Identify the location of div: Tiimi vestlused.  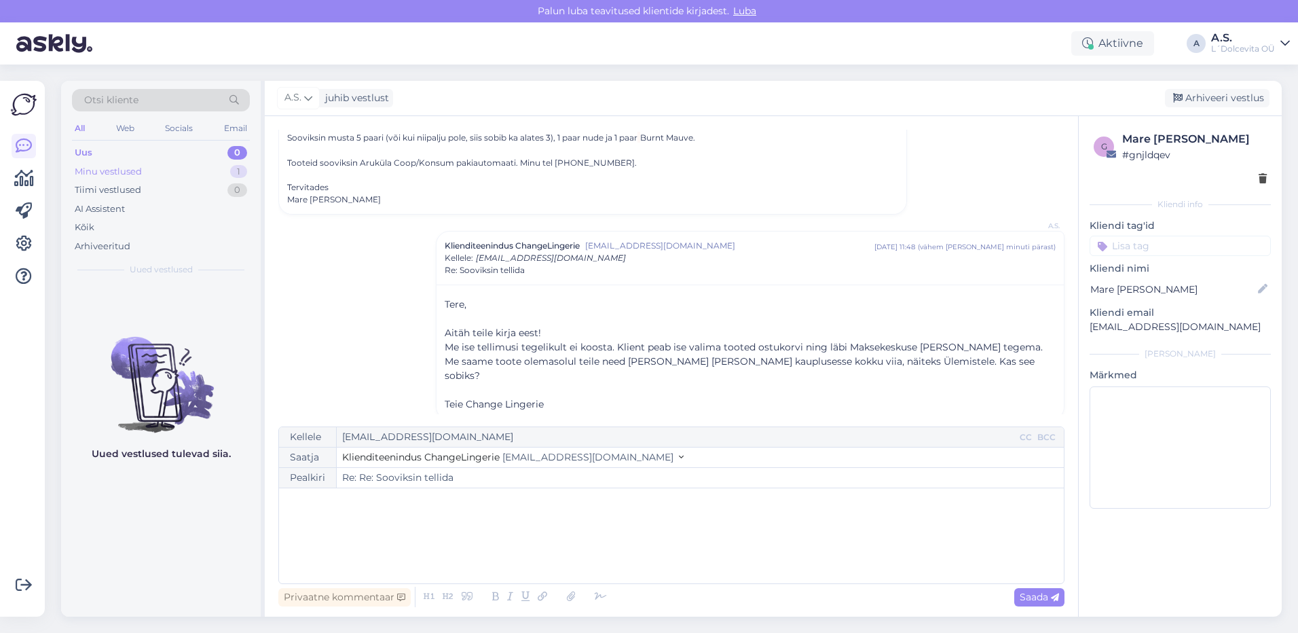
(108, 190).